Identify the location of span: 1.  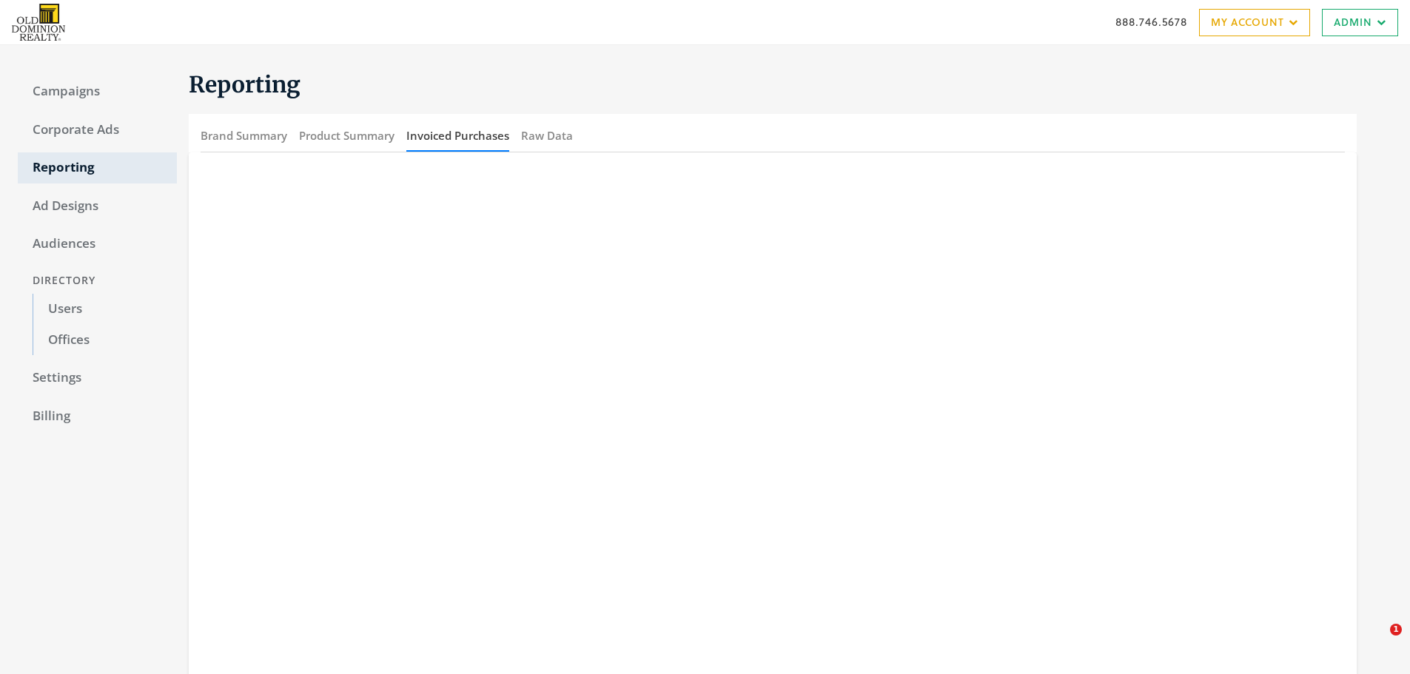
(1396, 630).